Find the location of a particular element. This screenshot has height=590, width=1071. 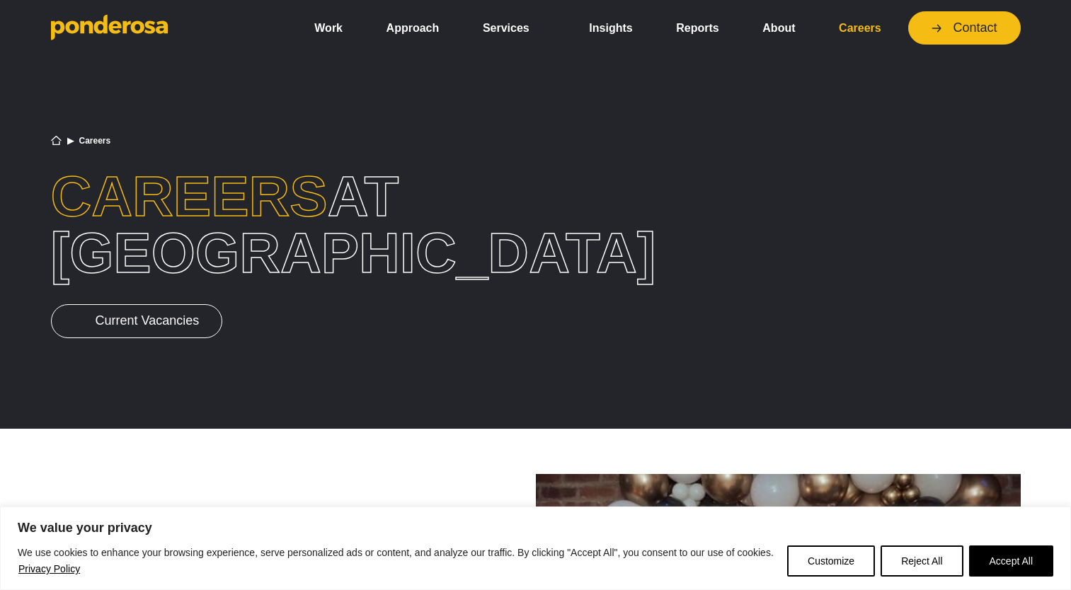

a: Contact is located at coordinates (964, 28).